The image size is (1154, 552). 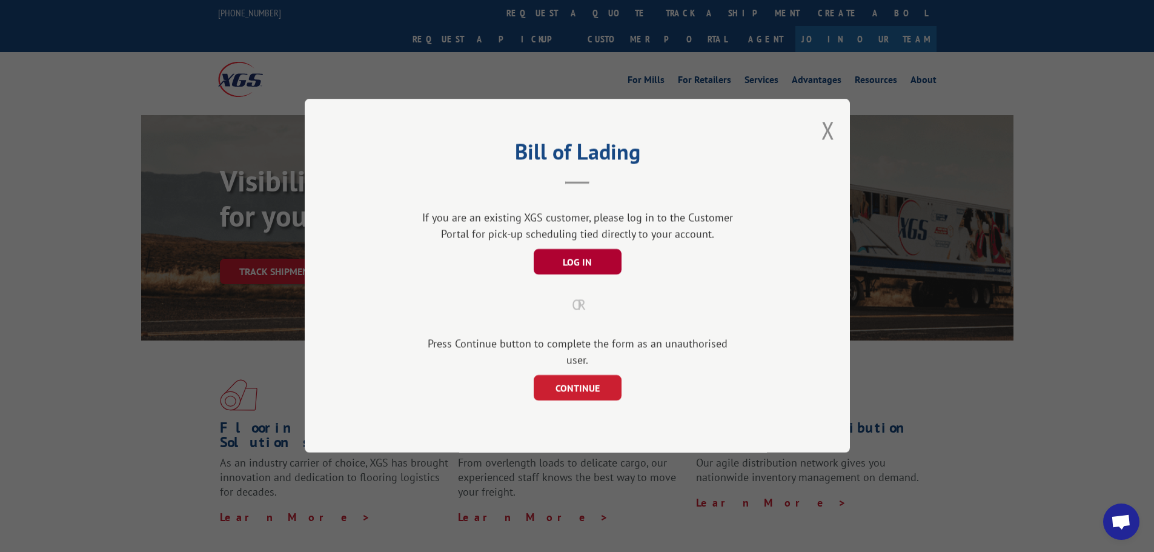 I want to click on button: CONTINUE, so click(x=577, y=388).